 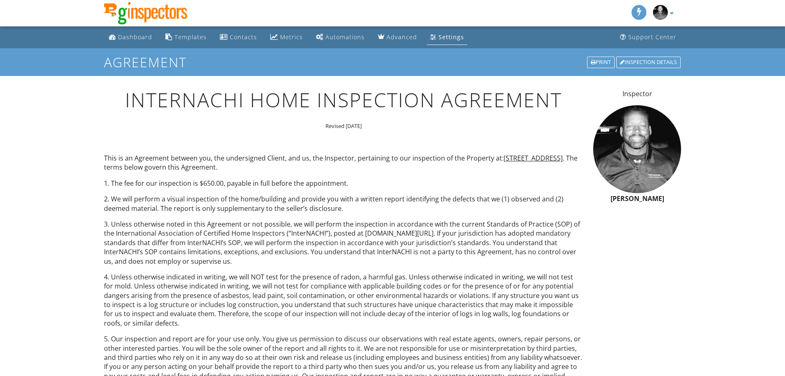 I want to click on img: PPG INSPECTORS, so click(x=146, y=13).